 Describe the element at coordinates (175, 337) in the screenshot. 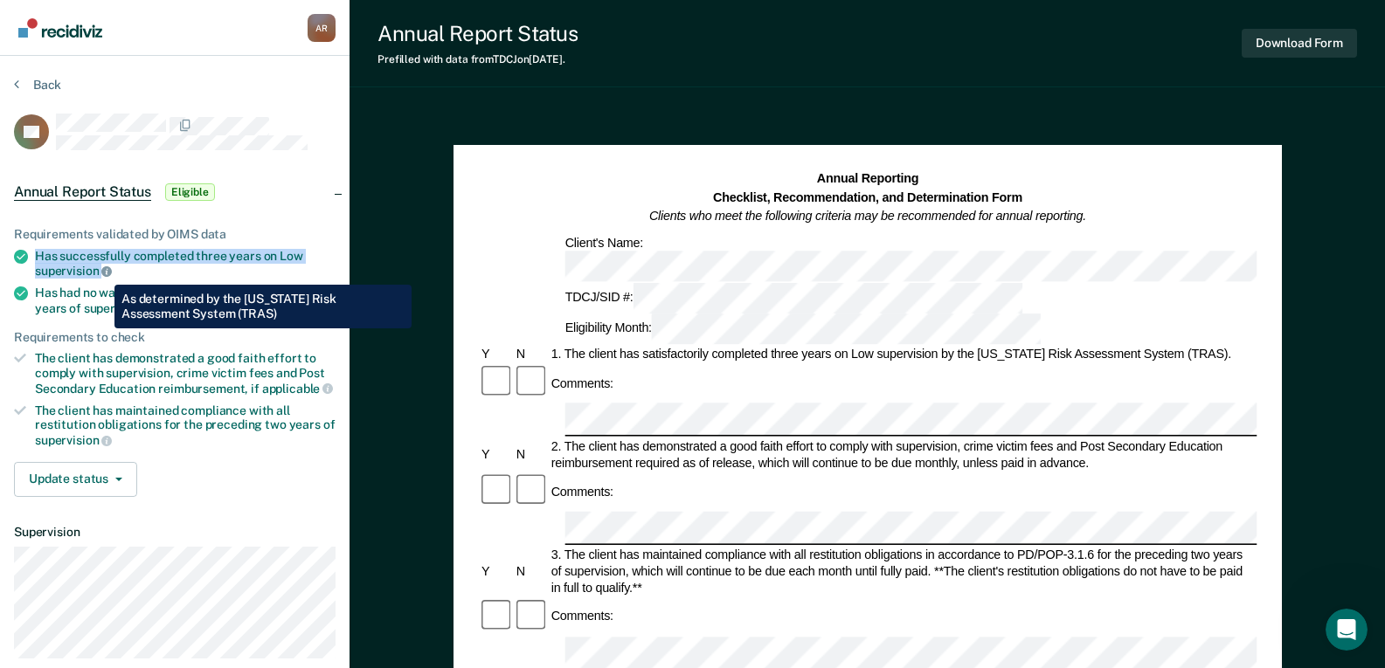

I see `div: Requirements to check` at that location.